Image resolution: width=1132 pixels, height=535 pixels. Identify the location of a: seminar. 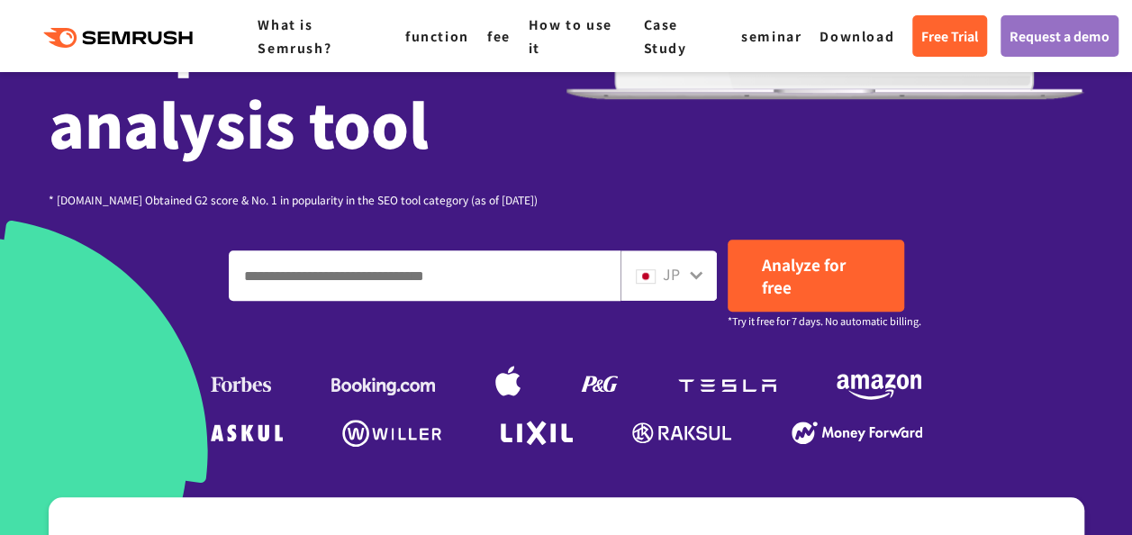
(771, 36).